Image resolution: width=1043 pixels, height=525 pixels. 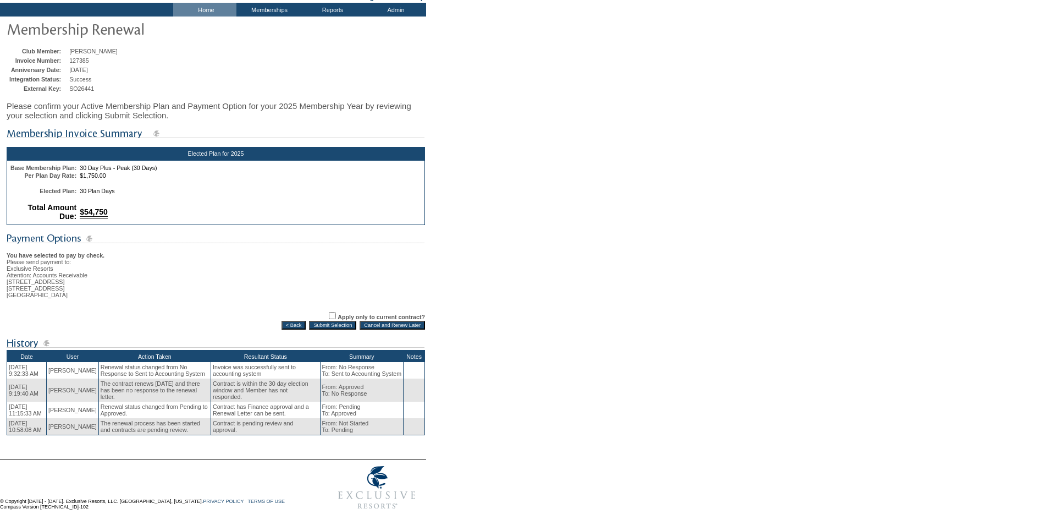 What do you see at coordinates (268, 9) in the screenshot?
I see `td: Memberships` at bounding box center [268, 9].